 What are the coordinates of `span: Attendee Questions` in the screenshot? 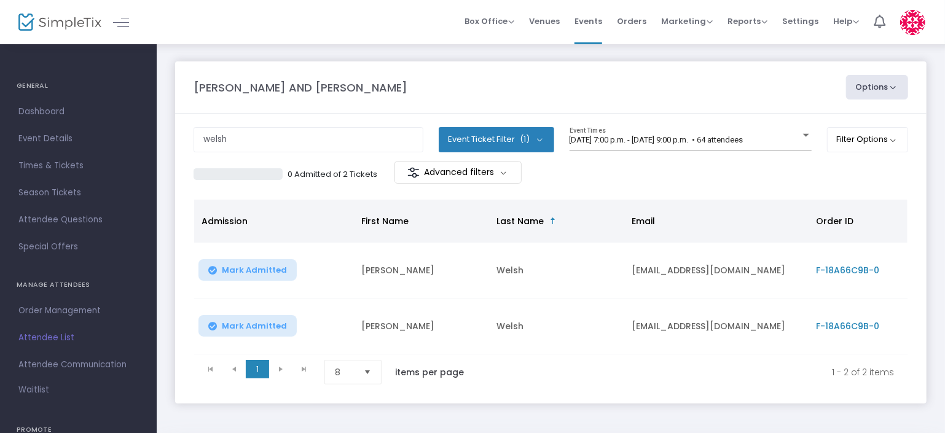 It's located at (78, 220).